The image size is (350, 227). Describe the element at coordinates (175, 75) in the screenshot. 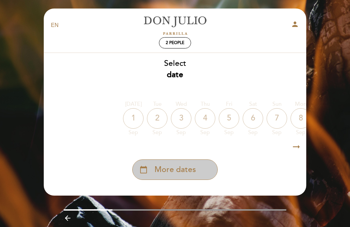

I see `b: date` at that location.